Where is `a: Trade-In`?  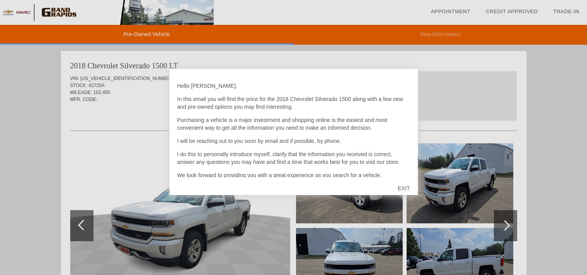
a: Trade-In is located at coordinates (566, 11).